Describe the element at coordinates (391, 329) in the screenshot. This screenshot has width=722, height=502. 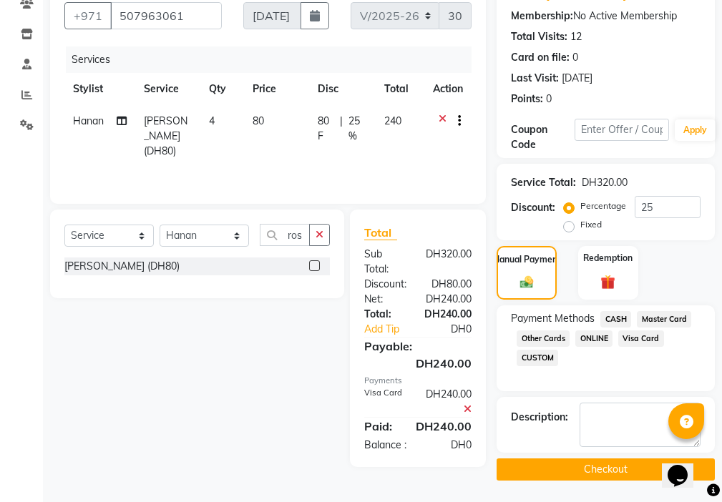
I see `a: Add Tip` at that location.